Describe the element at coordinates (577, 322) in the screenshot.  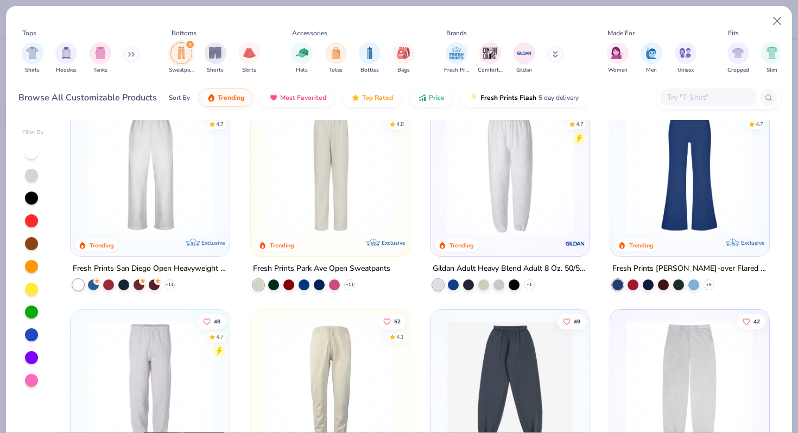
I see `span: 49` at that location.